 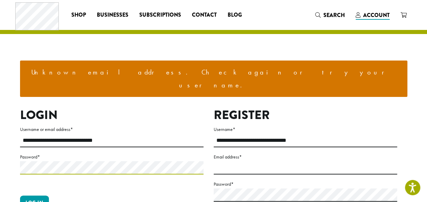 I want to click on span: Subscriptions, so click(x=160, y=15).